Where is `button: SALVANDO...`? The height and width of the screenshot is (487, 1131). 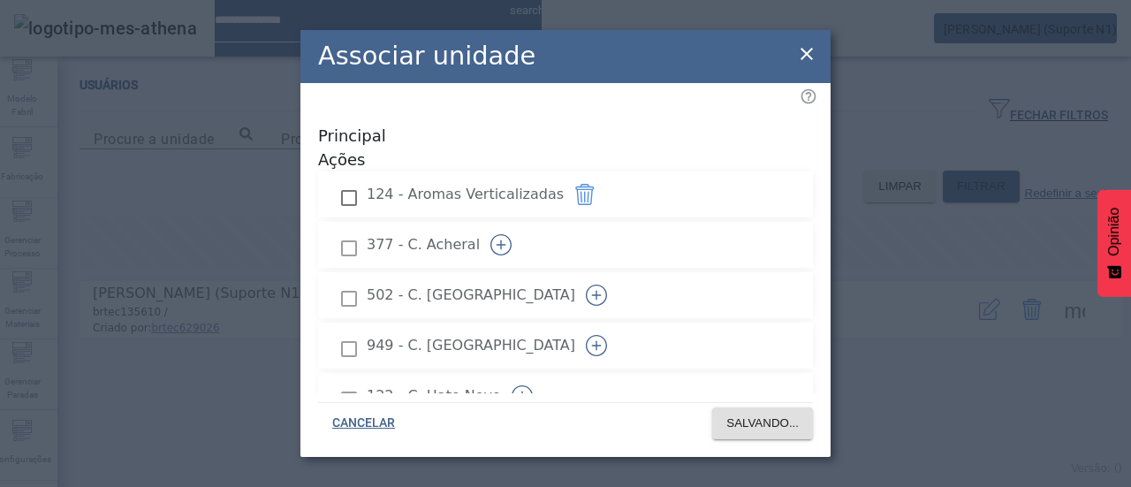 button: SALVANDO... is located at coordinates (763, 423).